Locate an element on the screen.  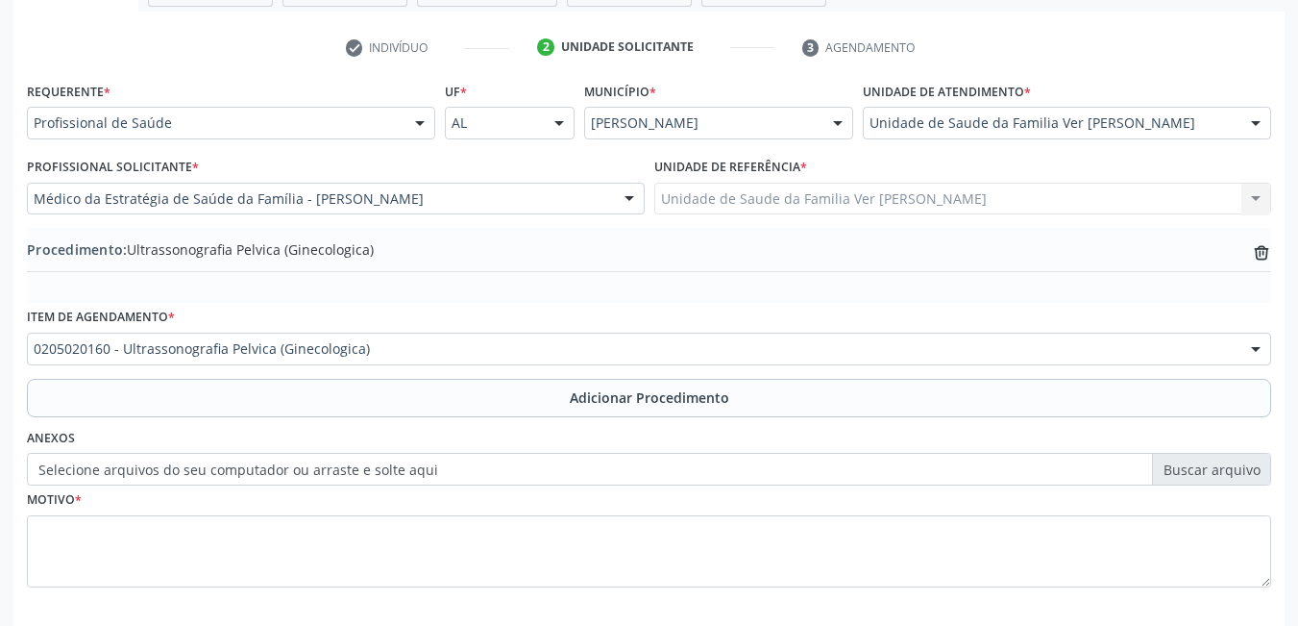
div: Unidade solicitante is located at coordinates (627, 47).